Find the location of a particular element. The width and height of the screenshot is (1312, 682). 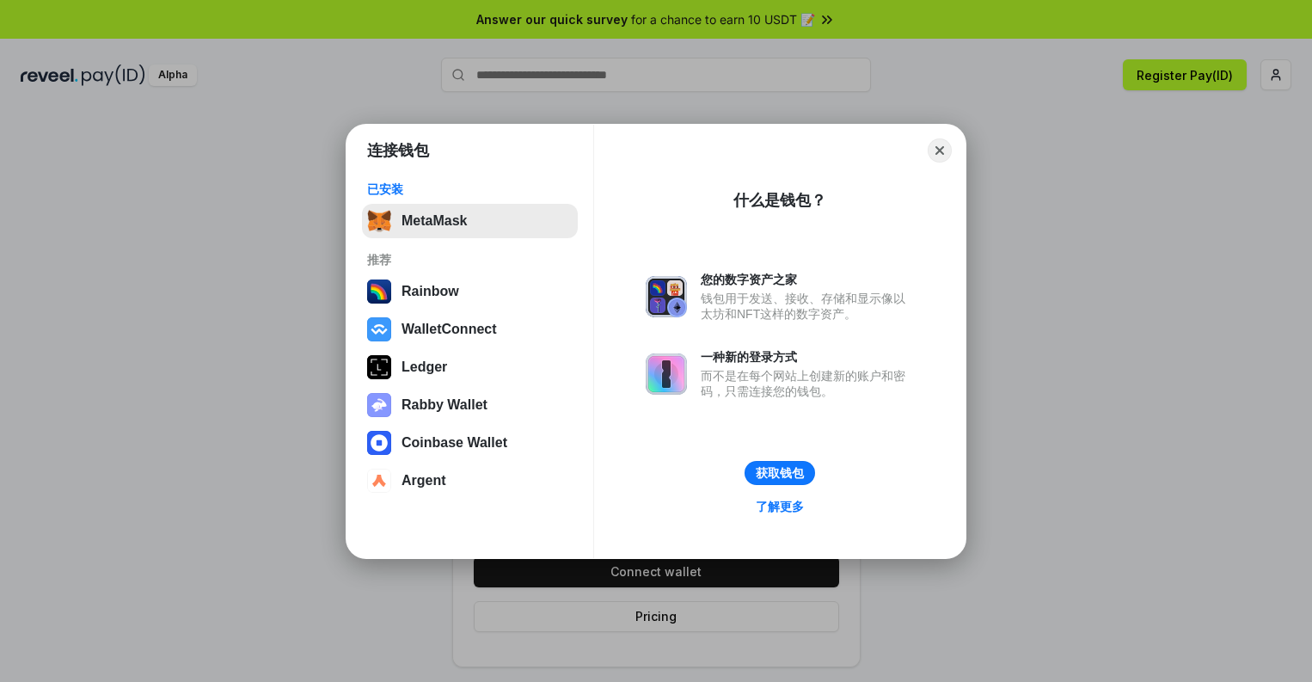

div: 一种新的登录方式 is located at coordinates (808, 357).